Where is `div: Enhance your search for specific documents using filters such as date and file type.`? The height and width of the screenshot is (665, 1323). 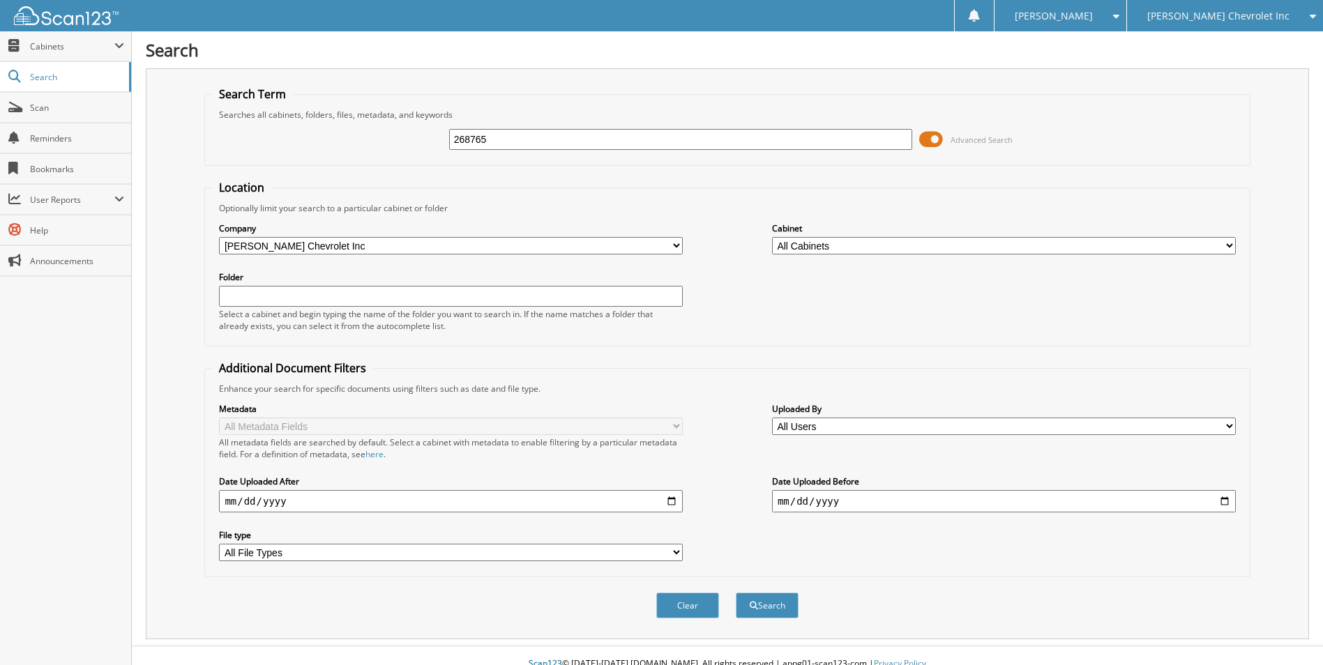
div: Enhance your search for specific documents using filters such as date and file type. is located at coordinates (727, 388).